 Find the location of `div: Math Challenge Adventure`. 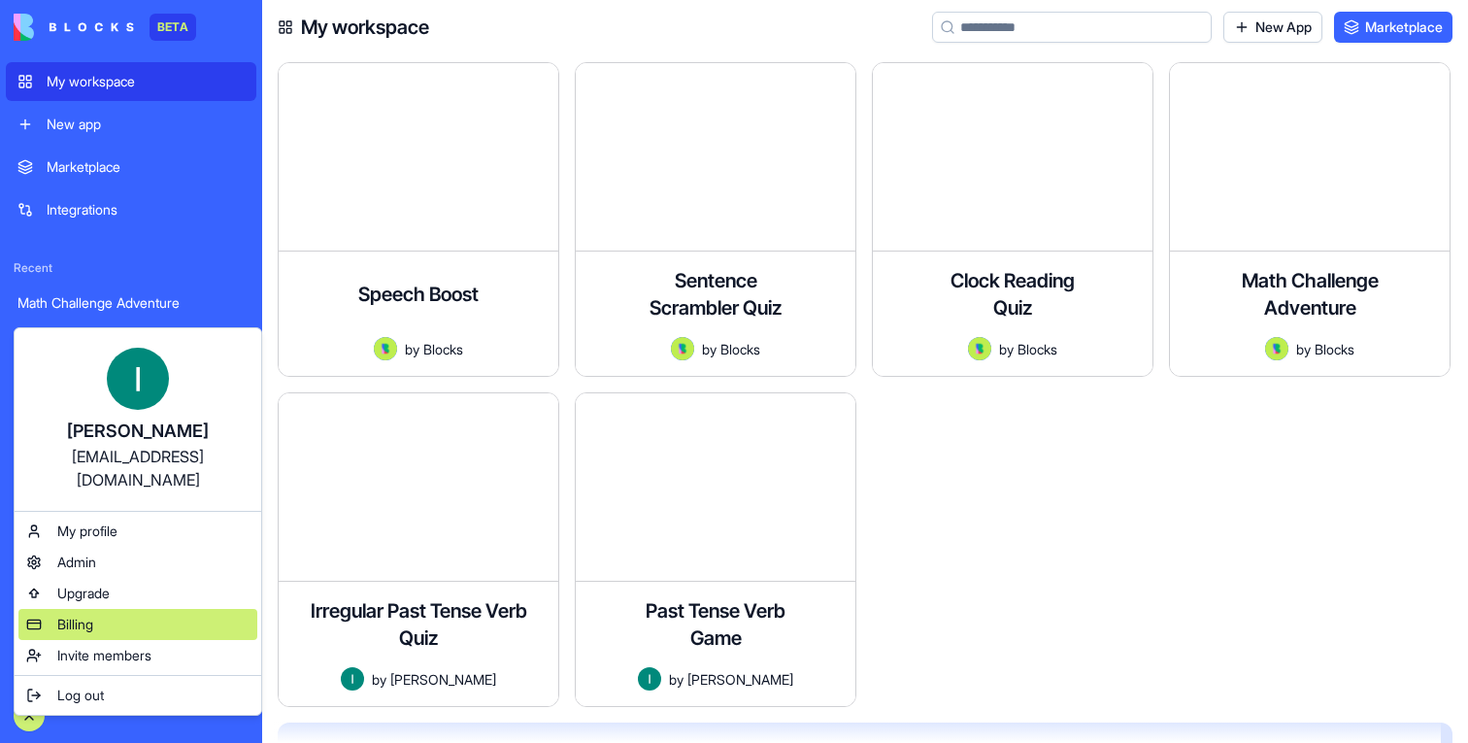

div: Math Challenge Adventure is located at coordinates (131, 303).